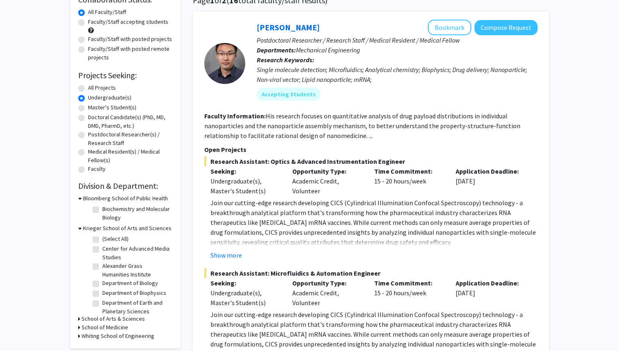 Image resolution: width=619 pixels, height=351 pixels. What do you see at coordinates (112, 107) in the screenshot?
I see `label: Master's Student(s)` at bounding box center [112, 107].